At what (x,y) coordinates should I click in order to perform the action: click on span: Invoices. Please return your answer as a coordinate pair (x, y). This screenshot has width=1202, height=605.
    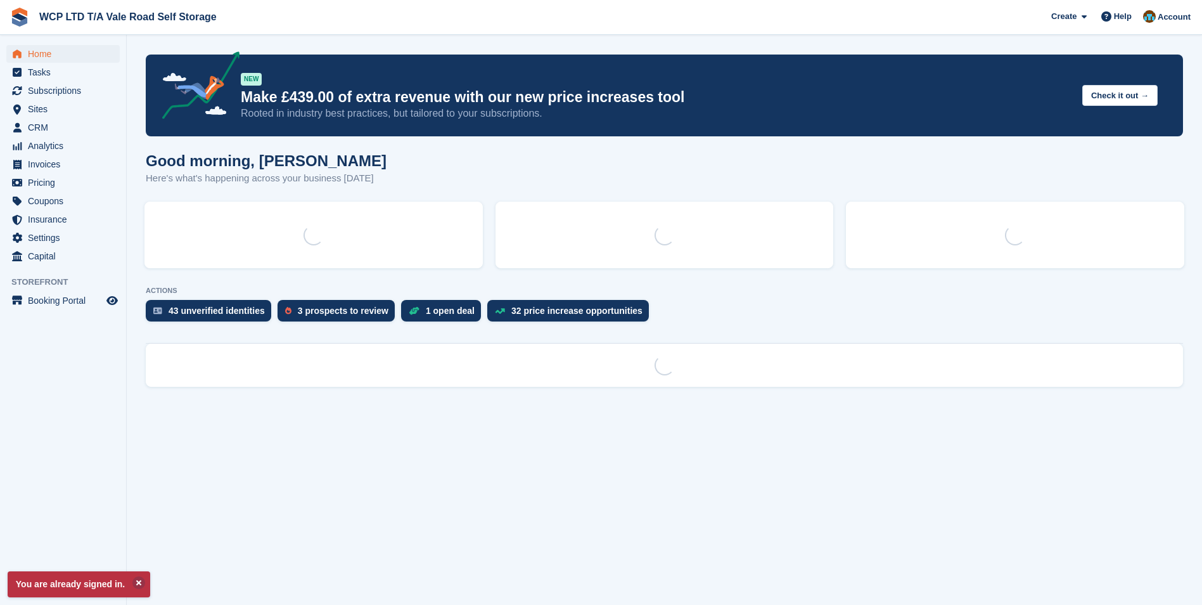
    Looking at the image, I should click on (66, 164).